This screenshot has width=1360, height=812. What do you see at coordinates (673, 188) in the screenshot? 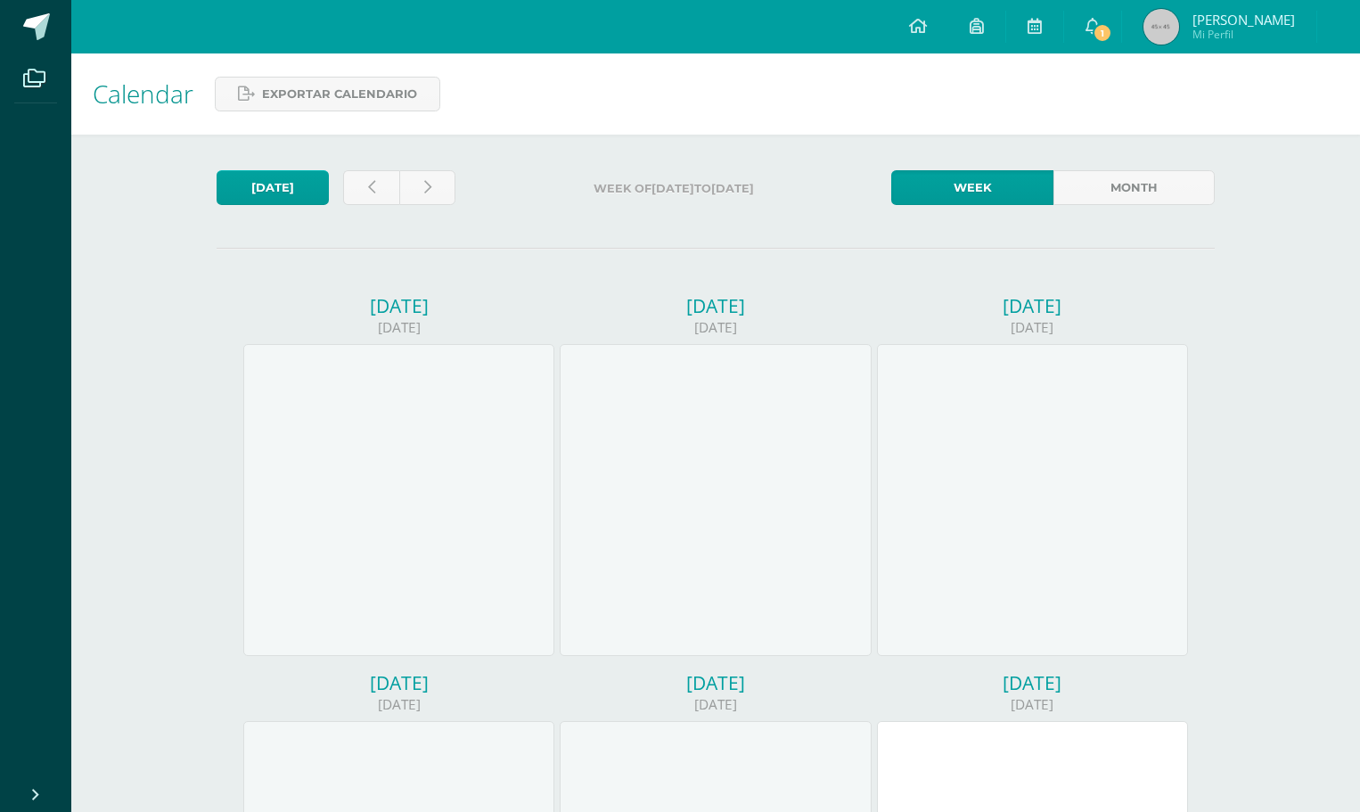
I see `label: Week of to` at bounding box center [673, 188].